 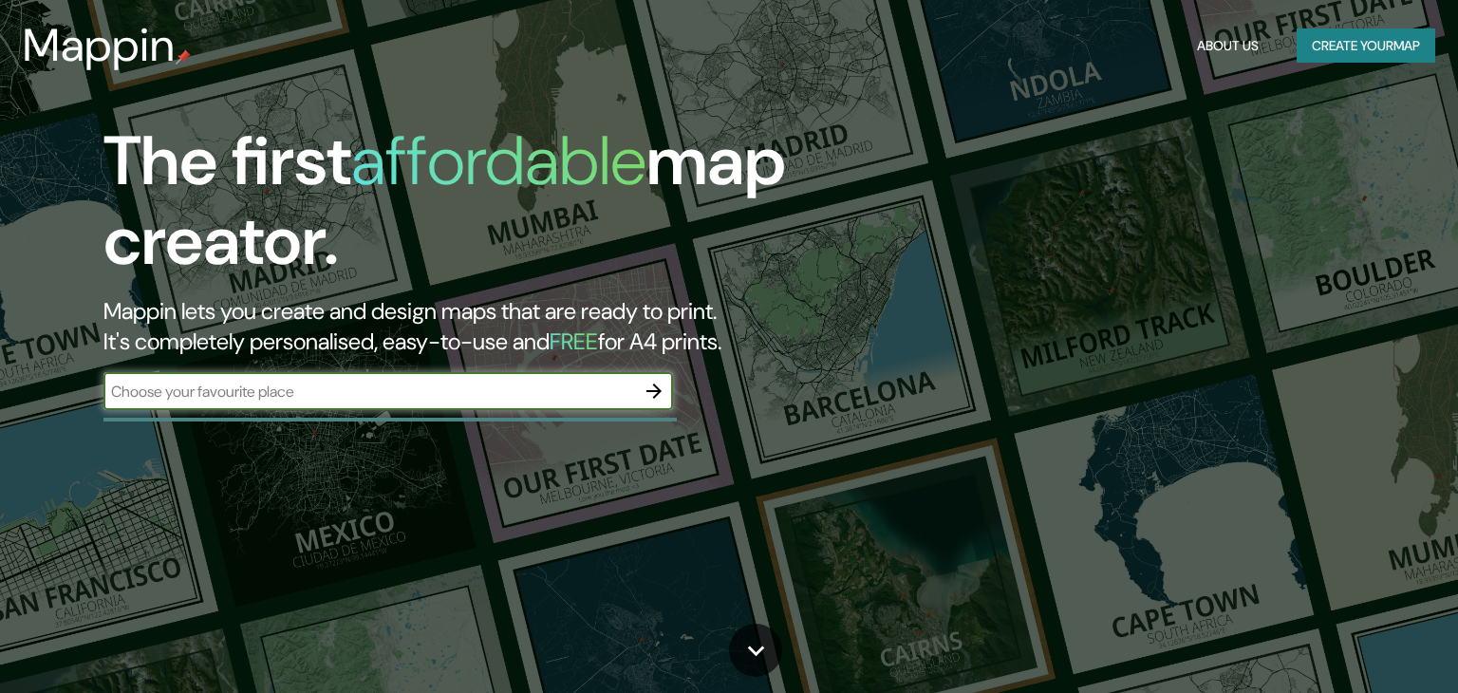 What do you see at coordinates (369, 391) in the screenshot?
I see `input: Choose your favourite place` at bounding box center [369, 391].